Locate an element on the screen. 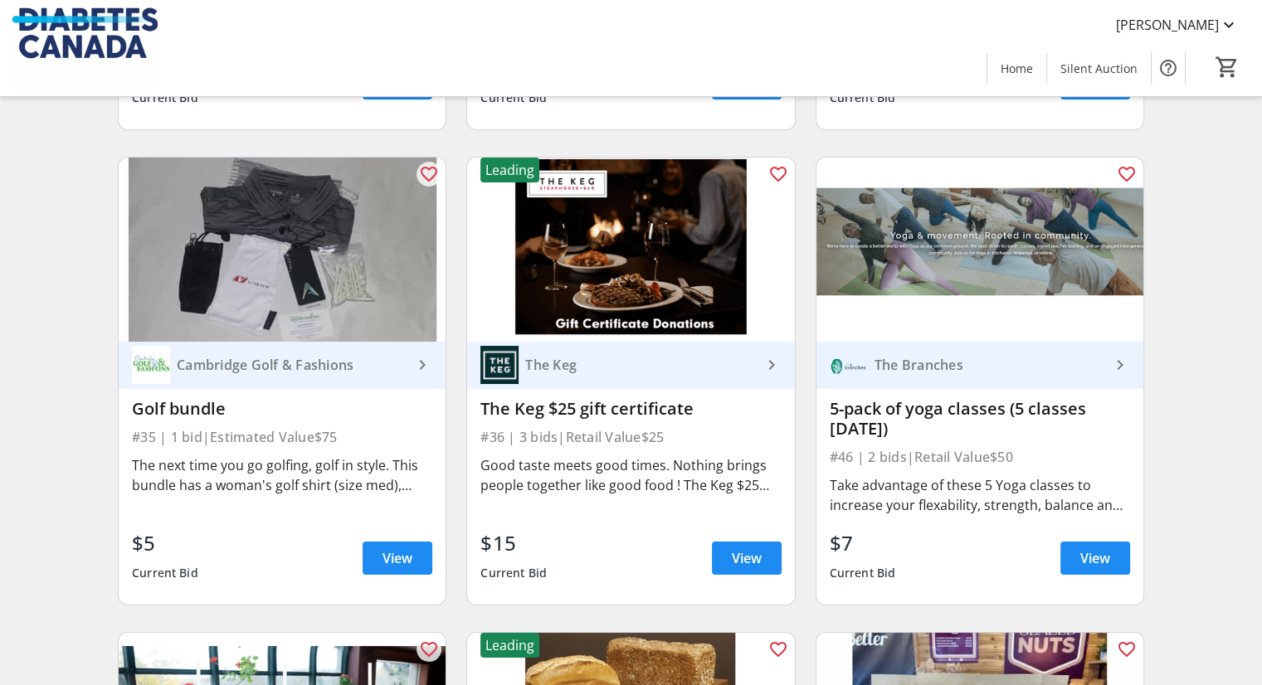  div: $7 is located at coordinates (863, 544).